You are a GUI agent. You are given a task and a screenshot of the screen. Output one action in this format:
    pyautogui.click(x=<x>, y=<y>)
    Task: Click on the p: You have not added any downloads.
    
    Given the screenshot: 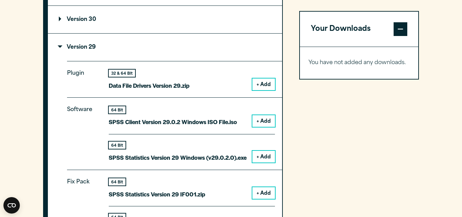 What is the action you would take?
    pyautogui.click(x=359, y=63)
    